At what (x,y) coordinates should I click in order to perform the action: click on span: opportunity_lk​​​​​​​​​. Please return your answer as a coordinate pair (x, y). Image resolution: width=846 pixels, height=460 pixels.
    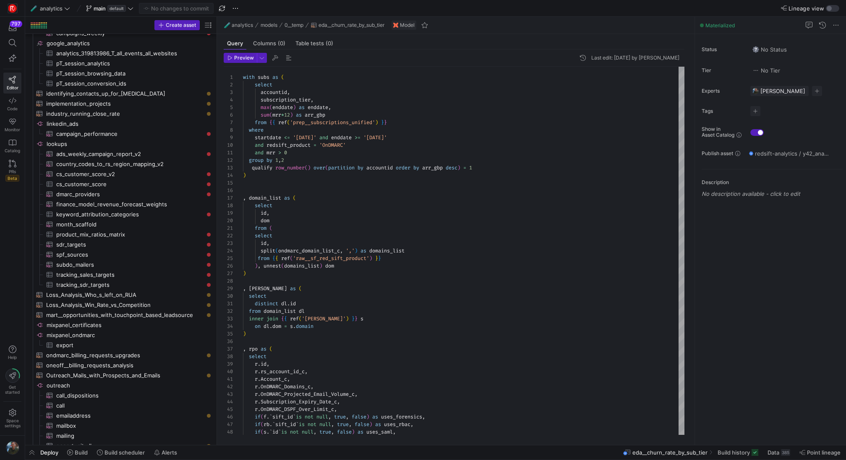
    Looking at the image, I should click on (130, 446).